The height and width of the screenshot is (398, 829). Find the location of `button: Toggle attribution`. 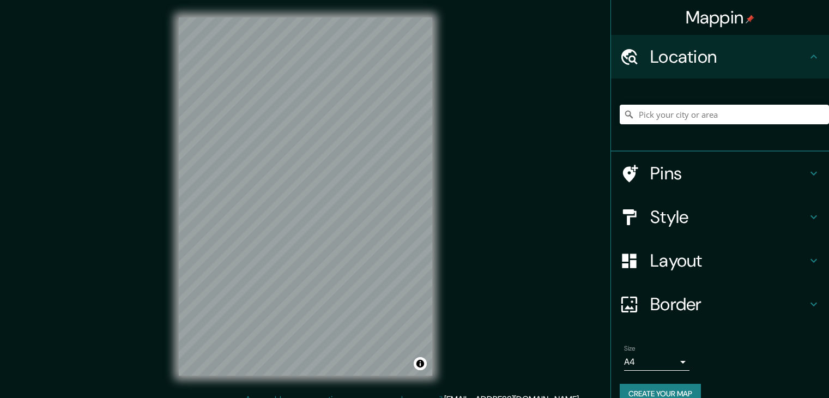

button: Toggle attribution is located at coordinates (420, 364).